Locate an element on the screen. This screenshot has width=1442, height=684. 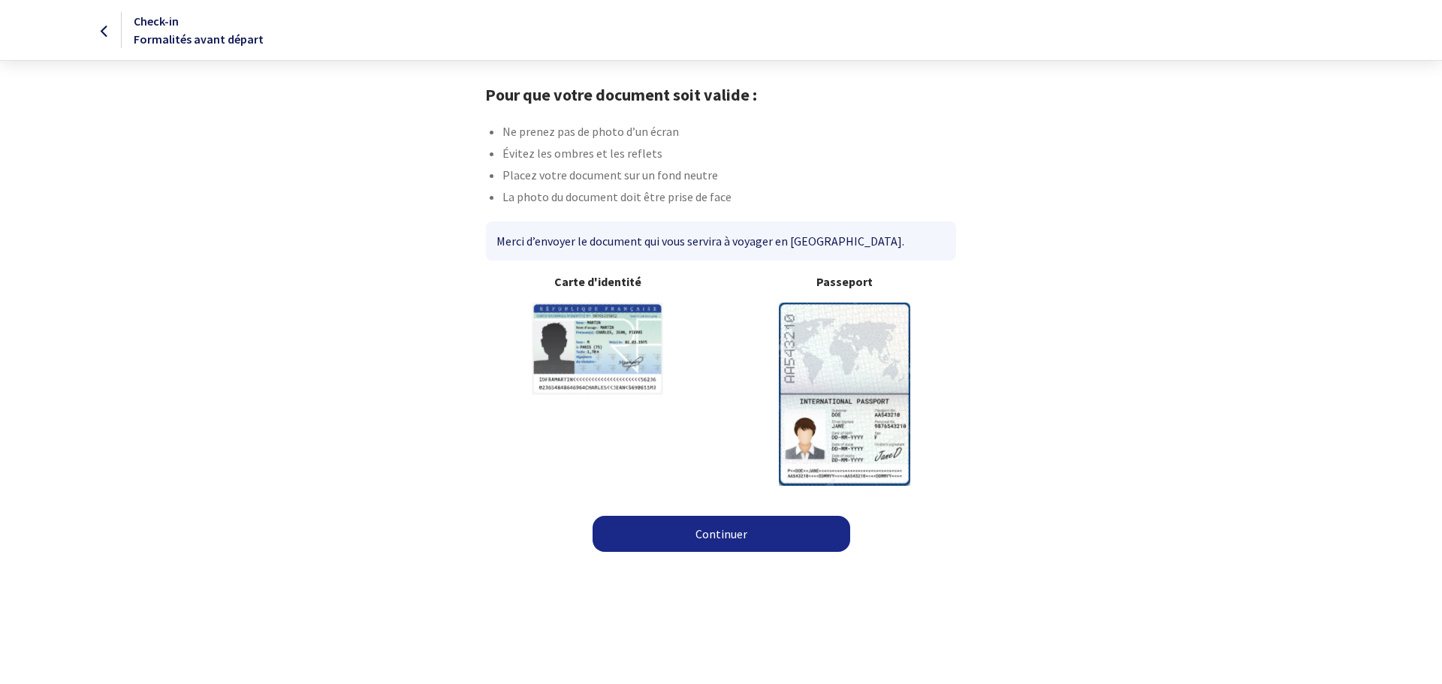
b: Passeport is located at coordinates (844, 282).